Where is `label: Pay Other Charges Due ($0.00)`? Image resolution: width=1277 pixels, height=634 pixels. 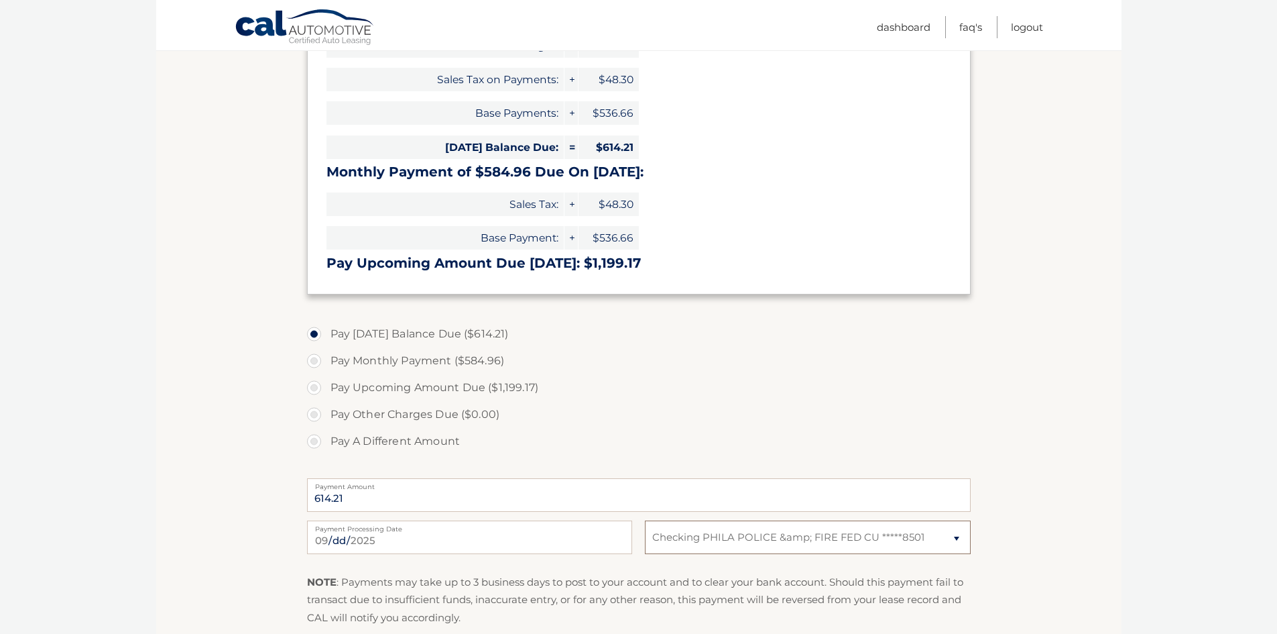
label: Pay Other Charges Due ($0.00) is located at coordinates (639, 414).